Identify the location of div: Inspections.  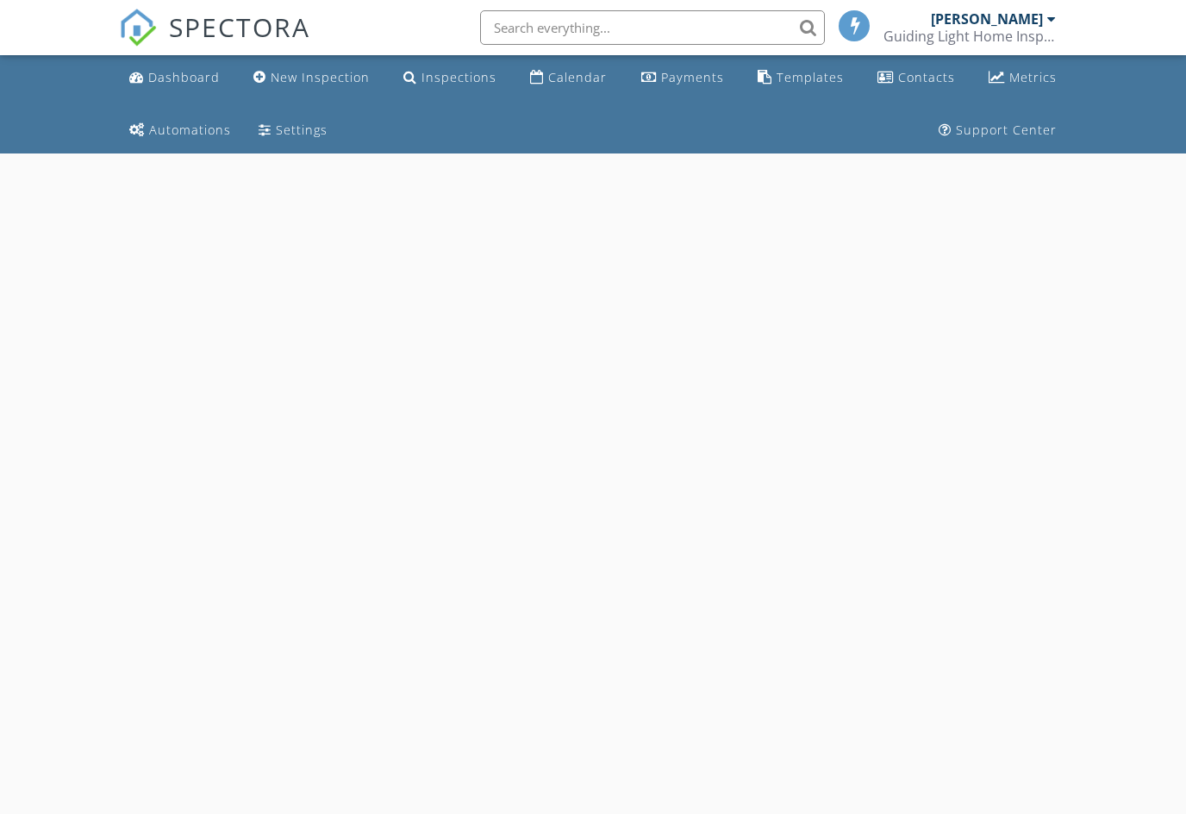
(459, 77).